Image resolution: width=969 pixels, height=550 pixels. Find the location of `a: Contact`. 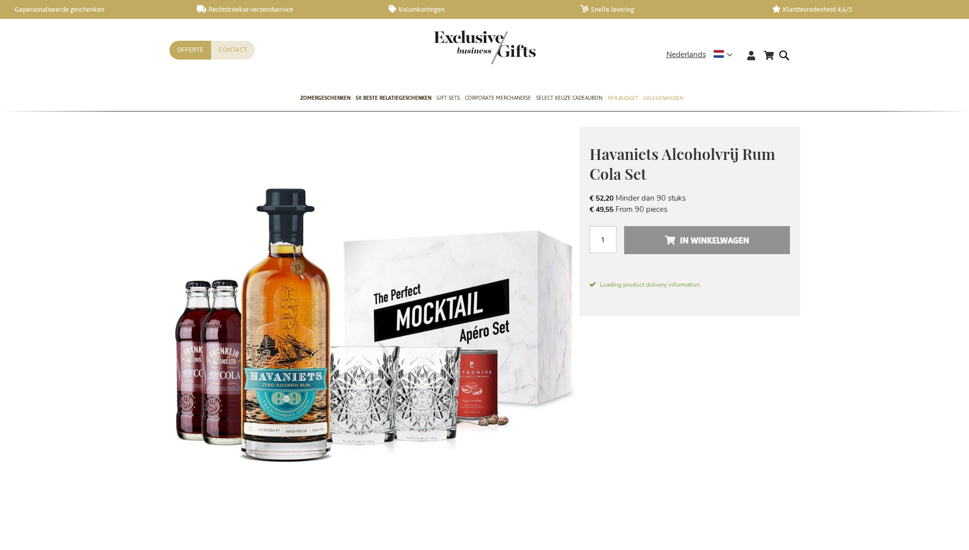

a: Contact is located at coordinates (233, 50).